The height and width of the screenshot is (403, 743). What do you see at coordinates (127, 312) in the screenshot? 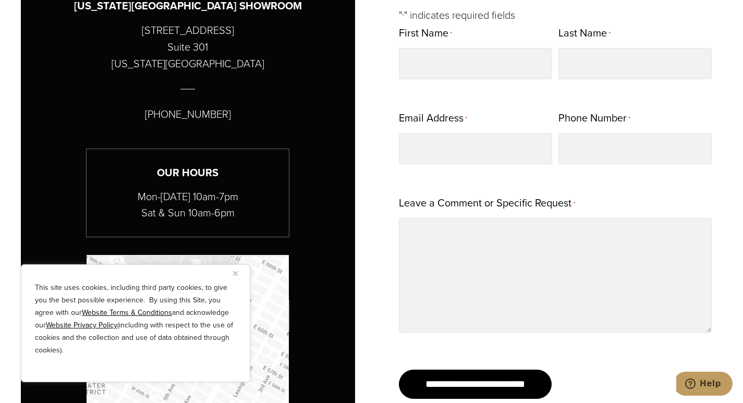
I see `u: Website Terms & Conditions` at bounding box center [127, 312].